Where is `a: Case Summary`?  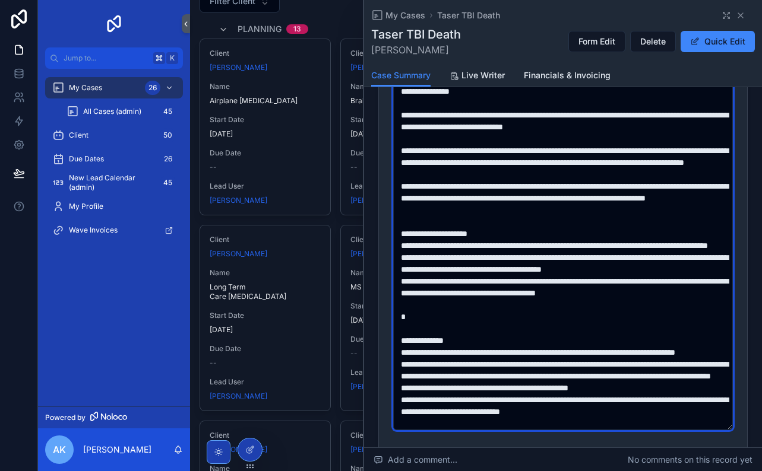 a: Case Summary is located at coordinates (401, 76).